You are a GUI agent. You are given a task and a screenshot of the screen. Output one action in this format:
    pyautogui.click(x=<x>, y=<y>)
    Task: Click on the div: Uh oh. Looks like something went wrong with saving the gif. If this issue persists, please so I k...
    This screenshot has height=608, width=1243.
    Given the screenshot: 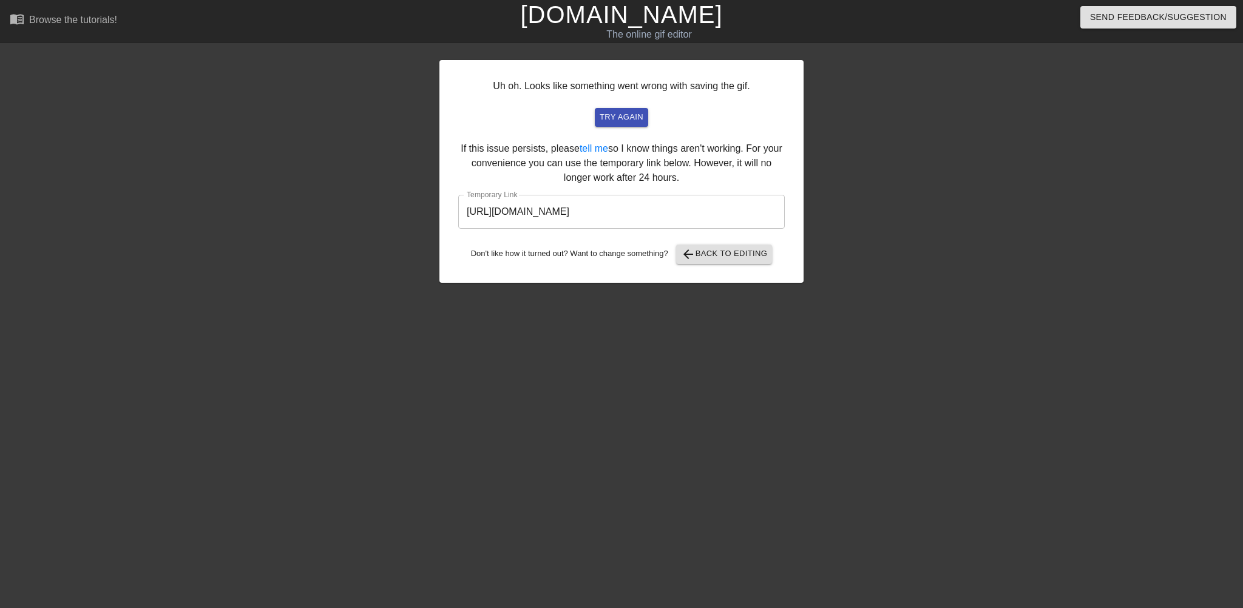 What is the action you would take?
    pyautogui.click(x=622, y=171)
    